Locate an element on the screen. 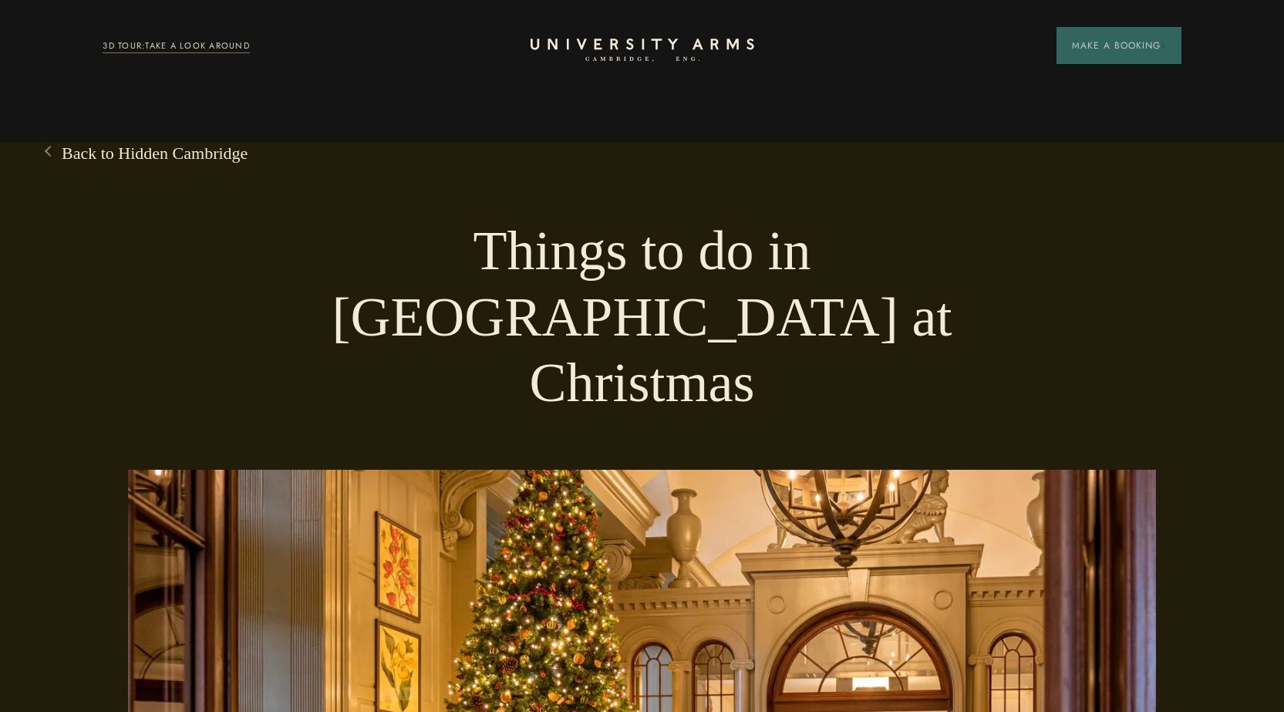 This screenshot has width=1284, height=712. img: Arrow icon is located at coordinates (1163, 45).